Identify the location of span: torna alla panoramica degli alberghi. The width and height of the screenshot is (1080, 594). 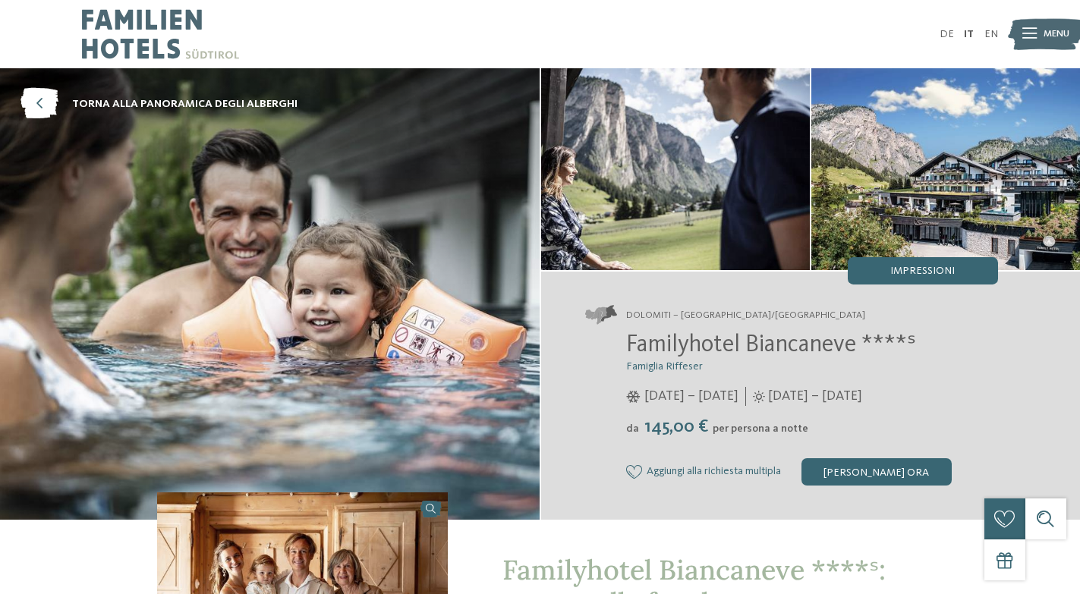
(184, 104).